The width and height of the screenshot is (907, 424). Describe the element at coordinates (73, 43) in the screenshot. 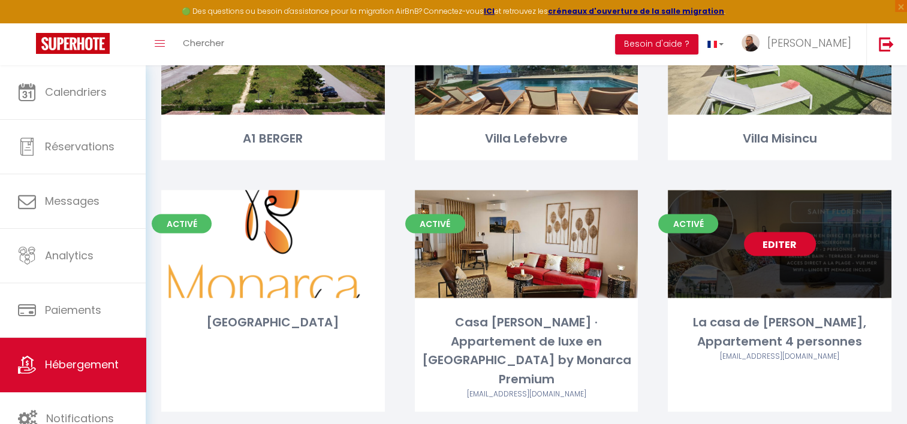

I see `img: Super Booking` at that location.